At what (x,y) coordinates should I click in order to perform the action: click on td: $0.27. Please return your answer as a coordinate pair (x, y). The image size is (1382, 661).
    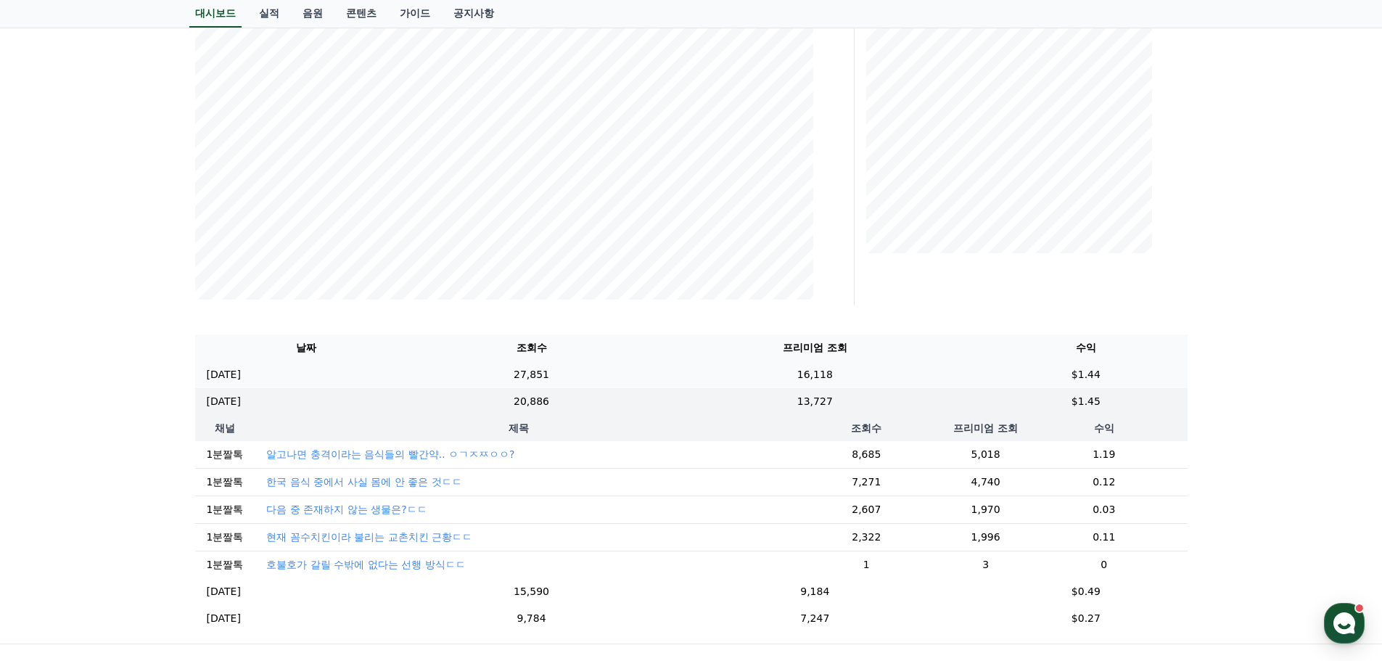
    Looking at the image, I should click on (1085, 618).